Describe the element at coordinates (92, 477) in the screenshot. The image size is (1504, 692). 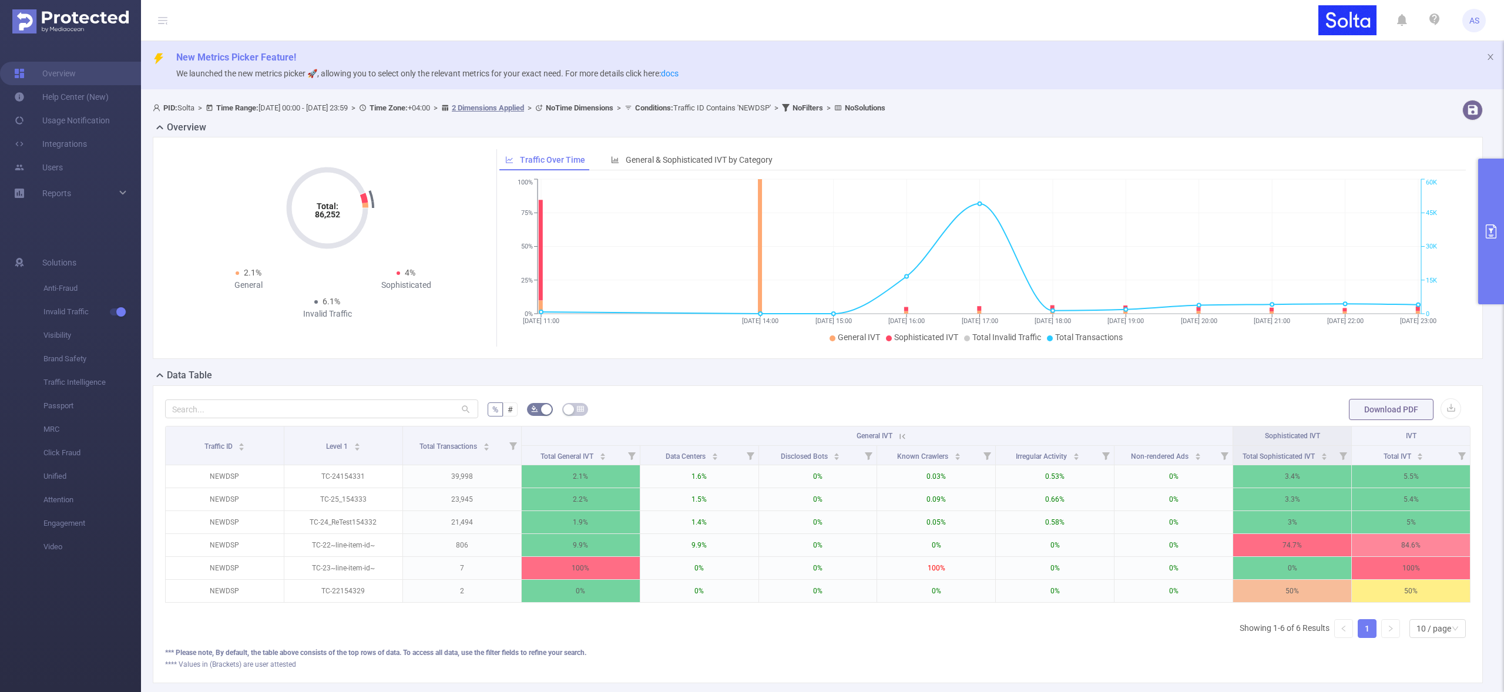
I see `span: Unified` at that location.